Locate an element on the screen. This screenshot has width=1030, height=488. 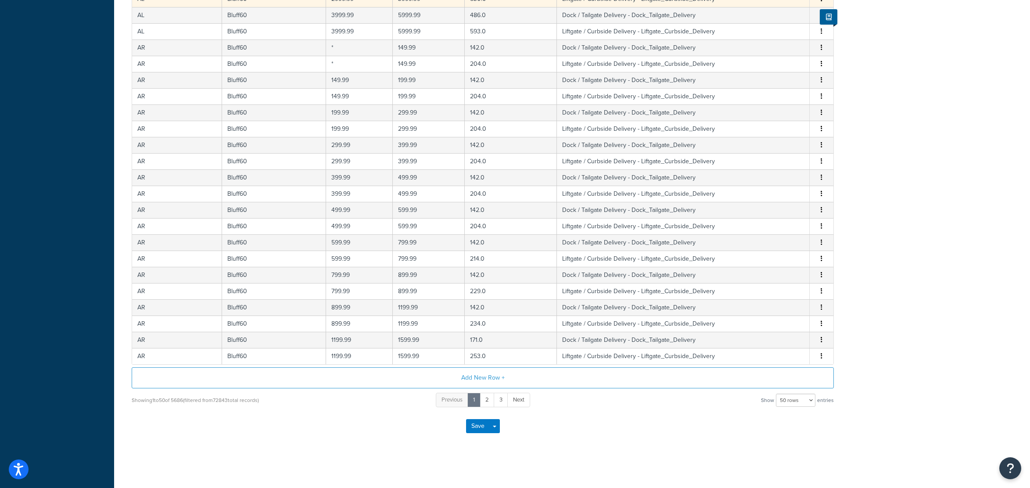
button: Add New Row + is located at coordinates (483, 378).